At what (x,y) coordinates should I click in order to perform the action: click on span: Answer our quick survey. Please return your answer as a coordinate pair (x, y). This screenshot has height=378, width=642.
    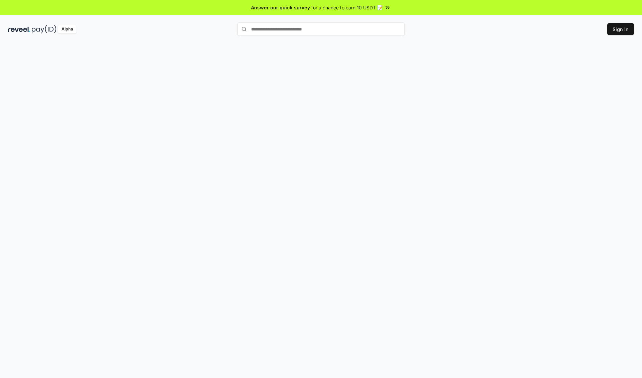
    Looking at the image, I should click on (281, 7).